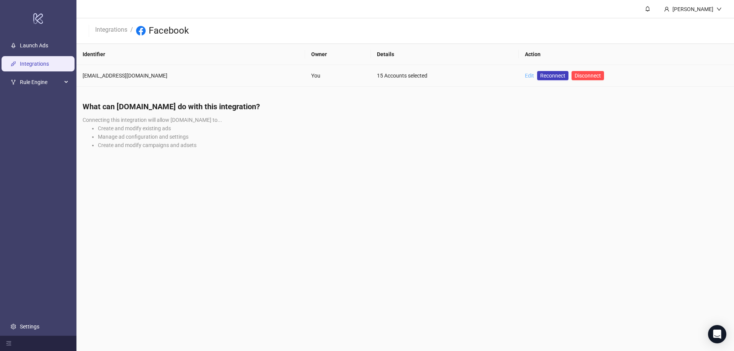  Describe the element at coordinates (444, 76) in the screenshot. I see `div: 15 Accounts selected` at that location.